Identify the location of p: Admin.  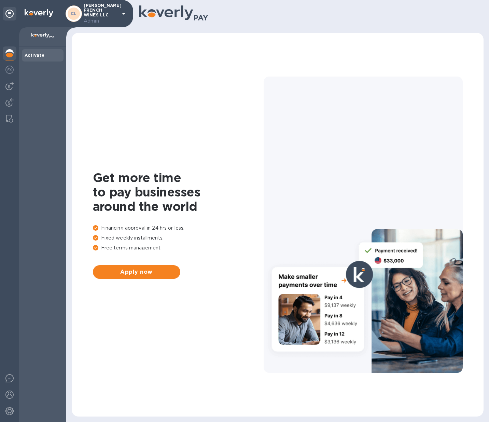
(101, 21).